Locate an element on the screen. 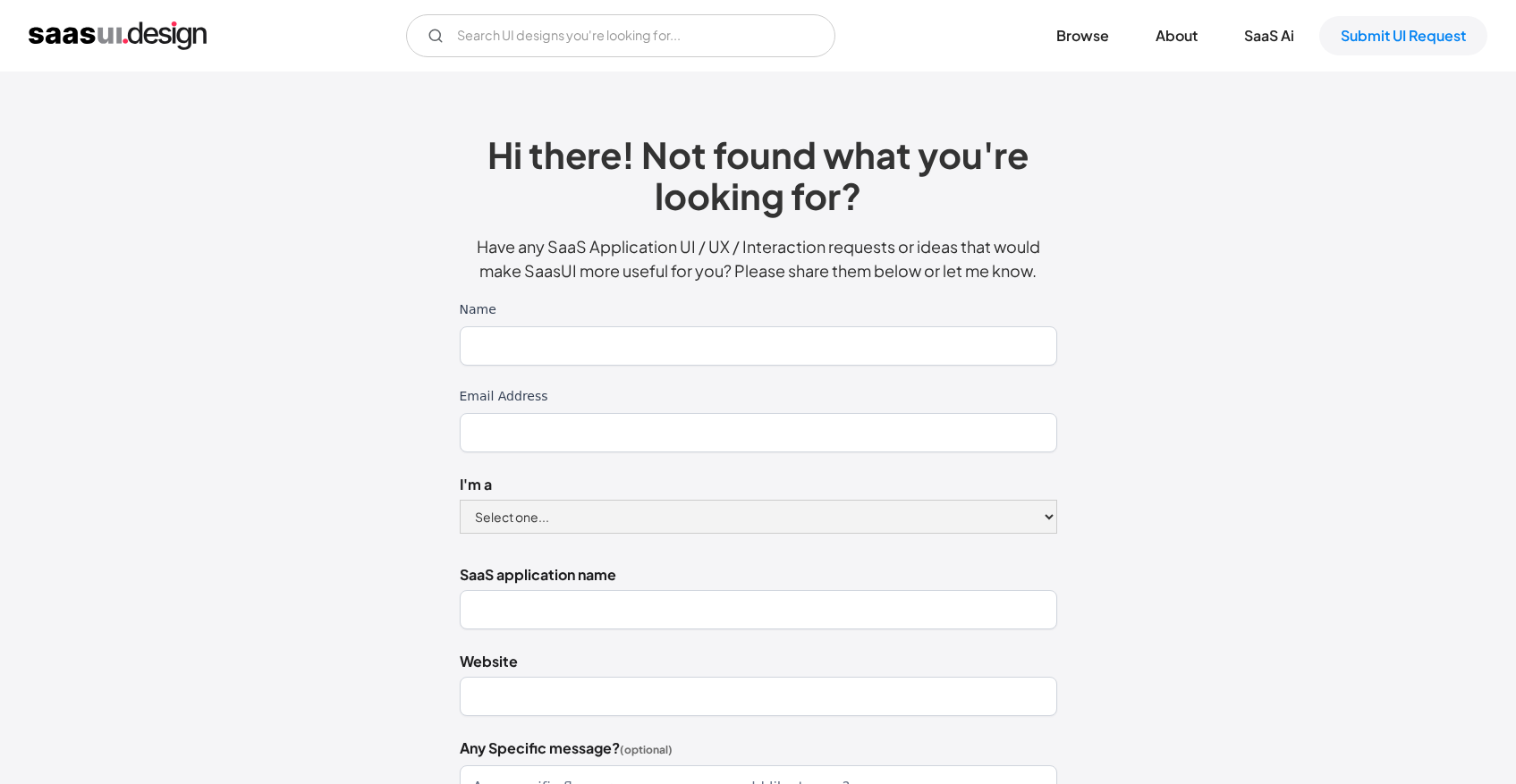 The image size is (1516, 784). a: SaaS Ai is located at coordinates (1269, 36).